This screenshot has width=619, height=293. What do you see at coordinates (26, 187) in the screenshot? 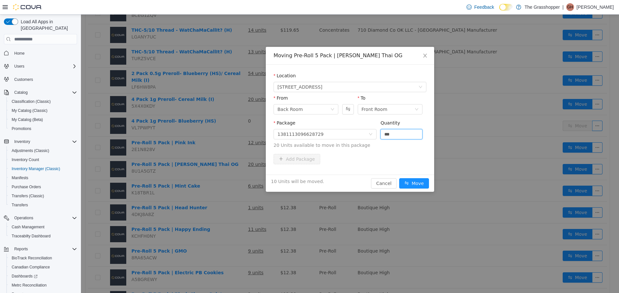
I see `a: Purchase Orders` at bounding box center [26, 187].